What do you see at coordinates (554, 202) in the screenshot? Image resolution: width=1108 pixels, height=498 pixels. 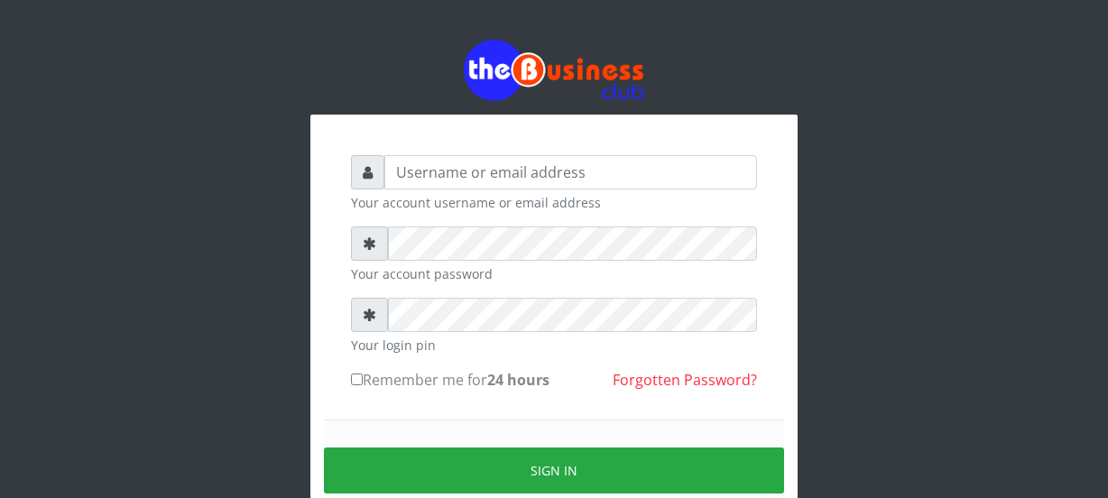 I see `small: Your account username or email address` at bounding box center [554, 202].